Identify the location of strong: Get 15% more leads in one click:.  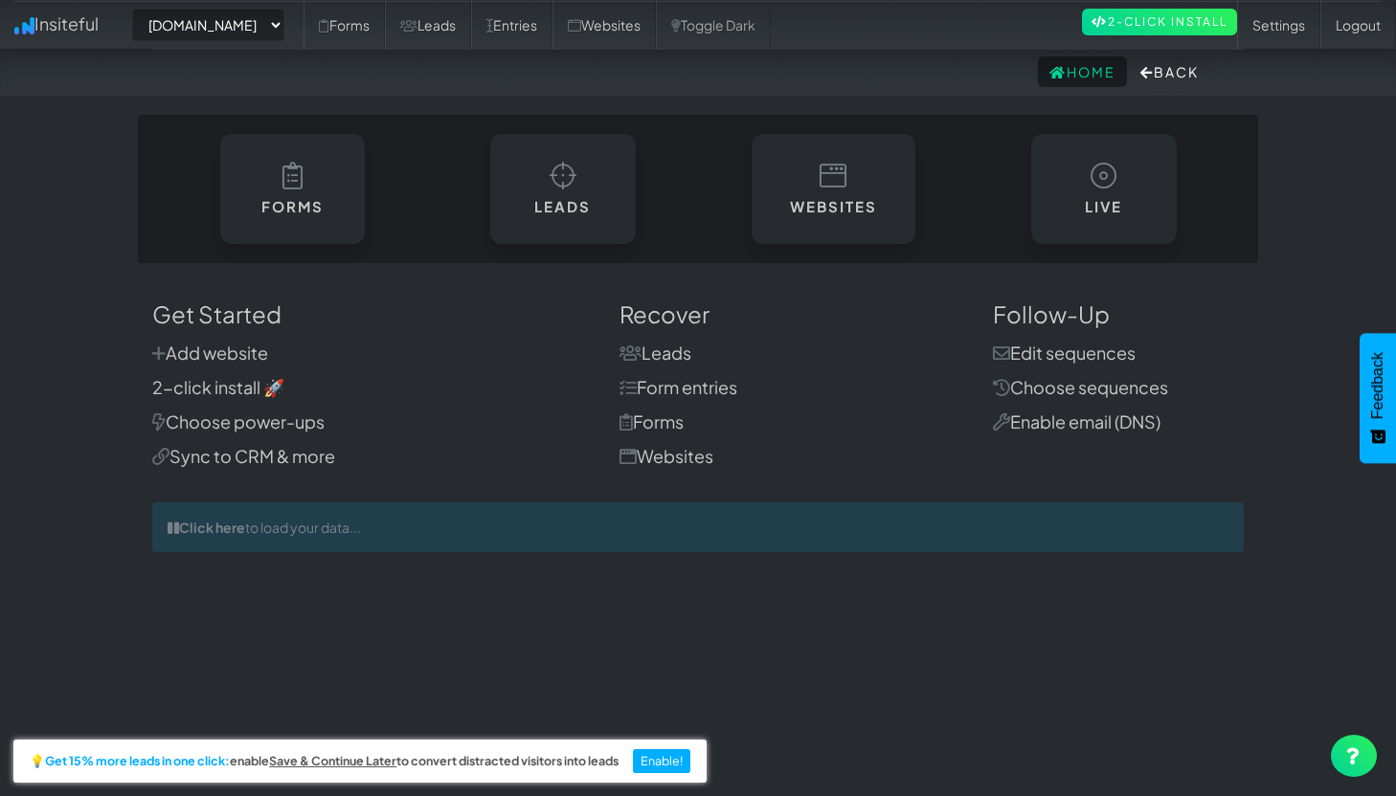
(137, 762).